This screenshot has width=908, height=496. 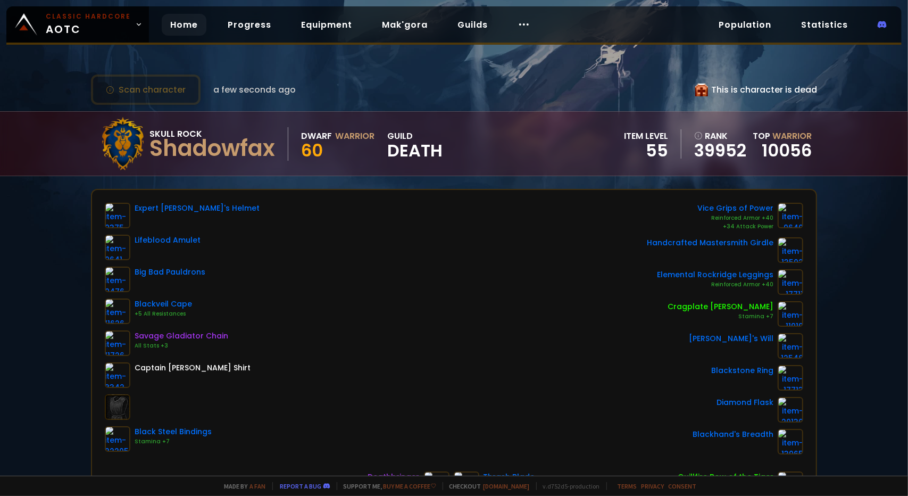 I want to click on div: Quillfire Bow of the Tiger, so click(x=725, y=476).